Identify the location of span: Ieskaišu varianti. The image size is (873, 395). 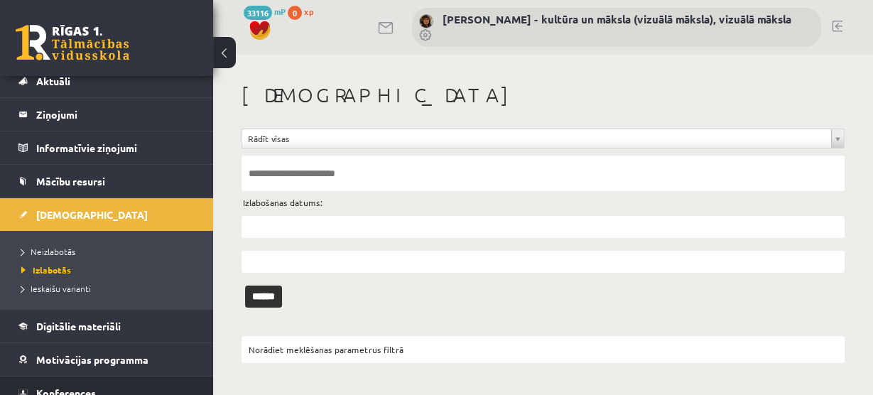
(56, 288).